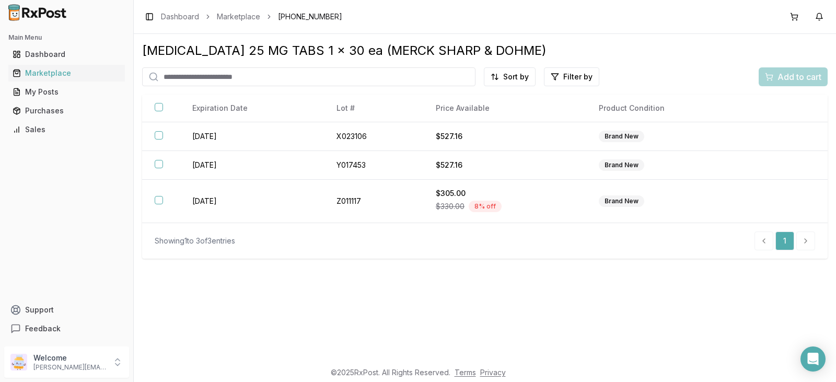 This screenshot has width=836, height=382. I want to click on div: 8 % off, so click(485, 206).